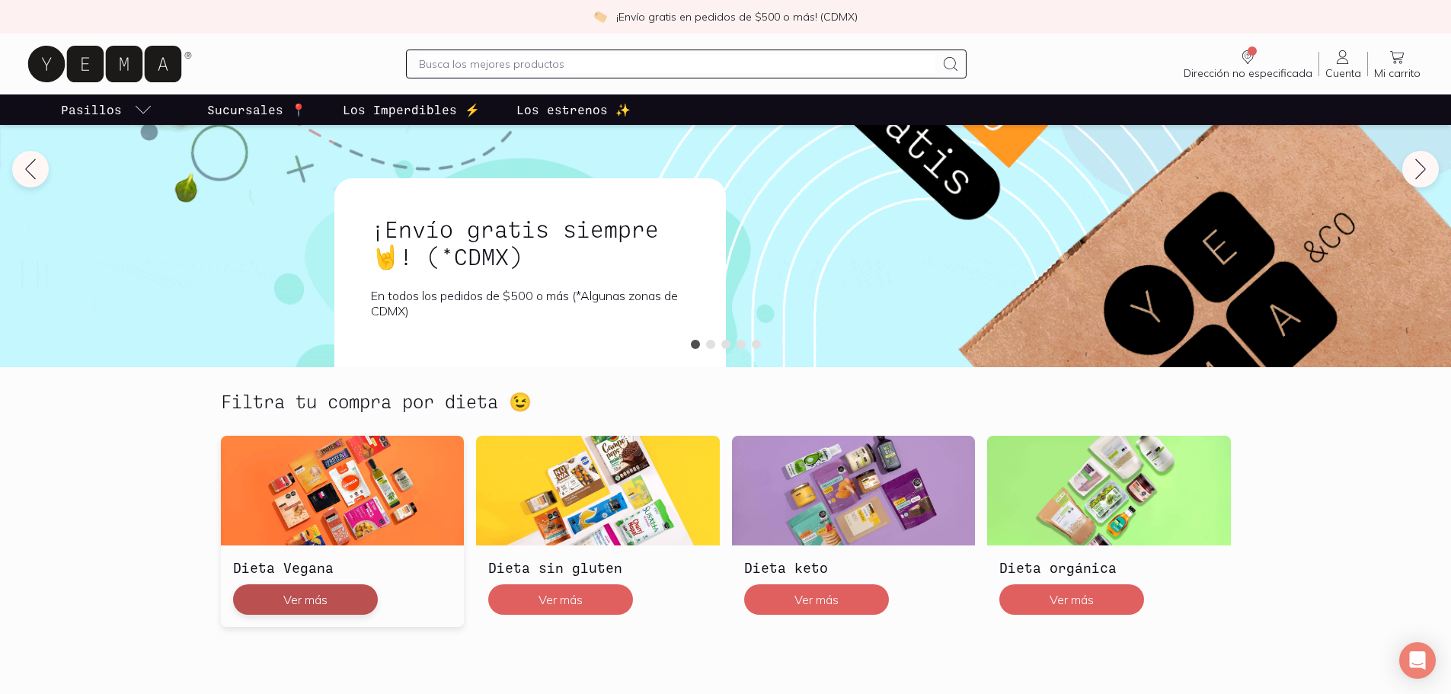  I want to click on h3: Dieta Vegana, so click(343, 568).